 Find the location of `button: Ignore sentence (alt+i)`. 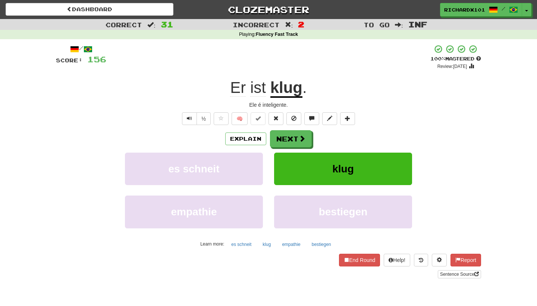

button: Ignore sentence (alt+i) is located at coordinates (294, 118).